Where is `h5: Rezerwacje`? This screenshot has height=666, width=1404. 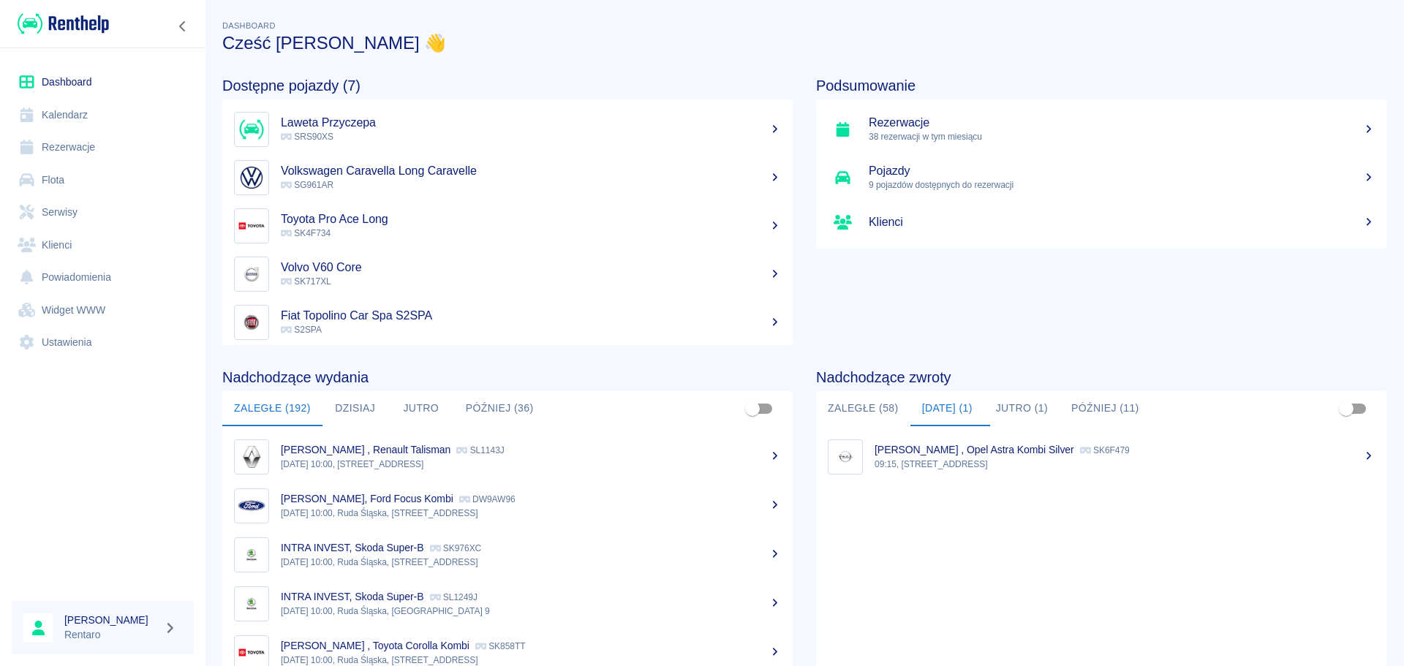 h5: Rezerwacje is located at coordinates (1122, 123).